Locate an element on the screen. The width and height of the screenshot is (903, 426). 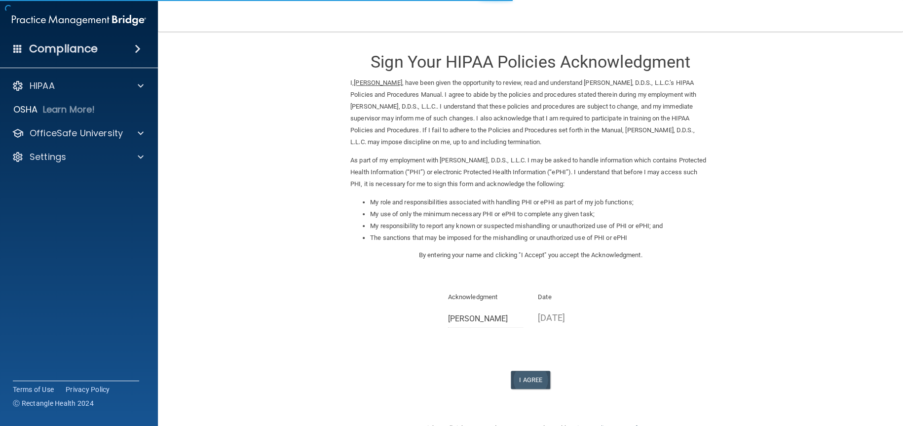
input: Full Name is located at coordinates (486, 318).